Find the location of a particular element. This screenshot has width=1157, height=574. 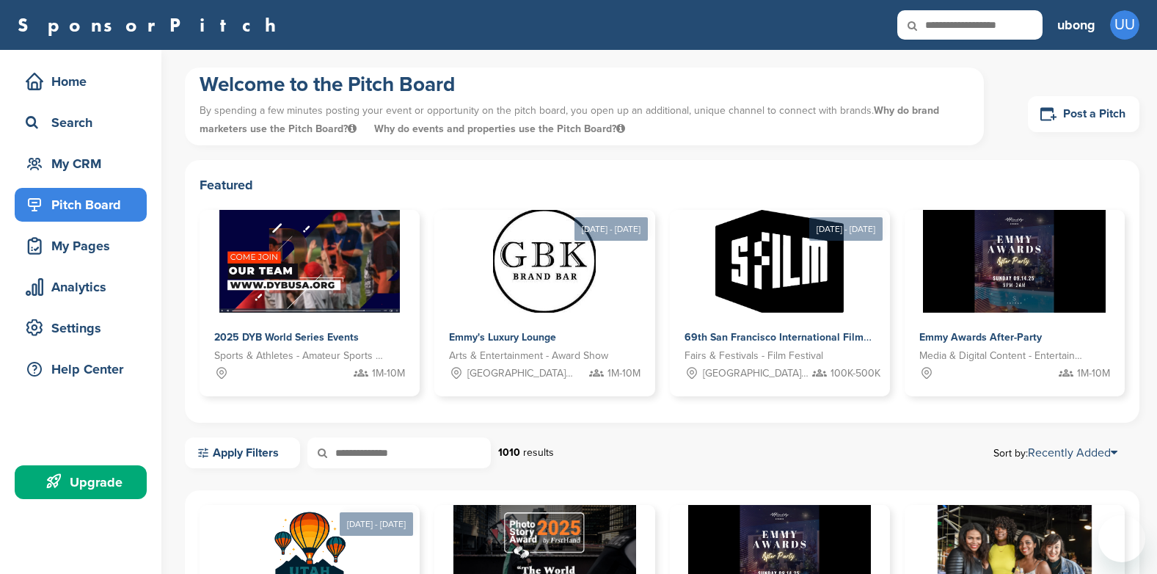

div: Analytics is located at coordinates (84, 287).